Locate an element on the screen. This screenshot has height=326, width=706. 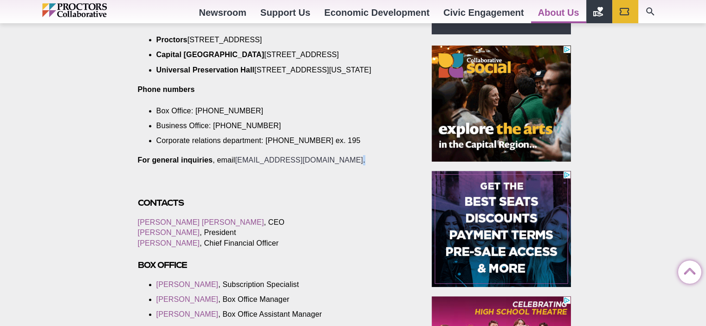
li: , Subscription Specialist is located at coordinates (277, 285).